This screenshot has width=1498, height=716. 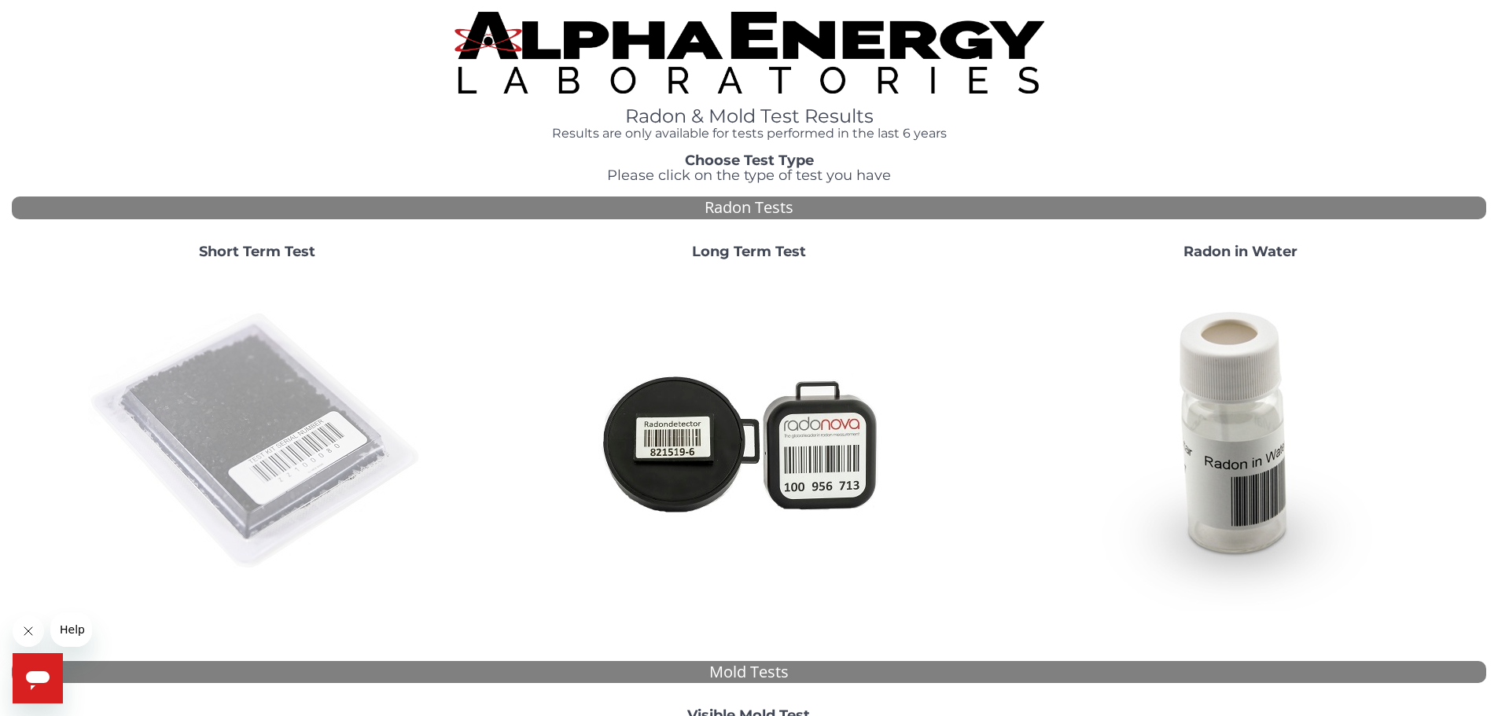 I want to click on span: Please click on the type of test you have, so click(x=748, y=175).